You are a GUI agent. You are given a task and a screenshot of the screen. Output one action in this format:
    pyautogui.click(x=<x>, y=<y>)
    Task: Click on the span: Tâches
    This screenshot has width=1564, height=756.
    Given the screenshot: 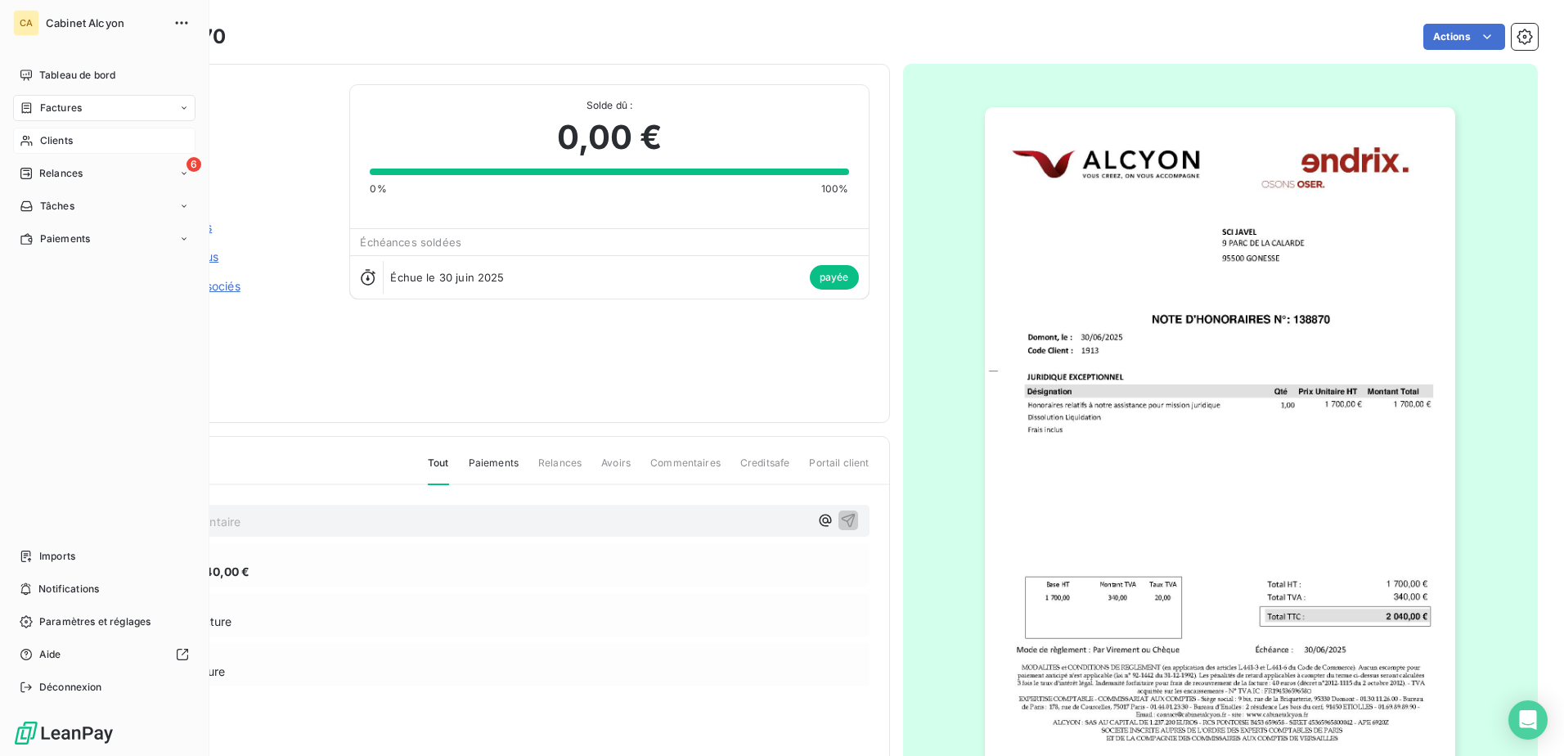 What is the action you would take?
    pyautogui.click(x=57, y=206)
    